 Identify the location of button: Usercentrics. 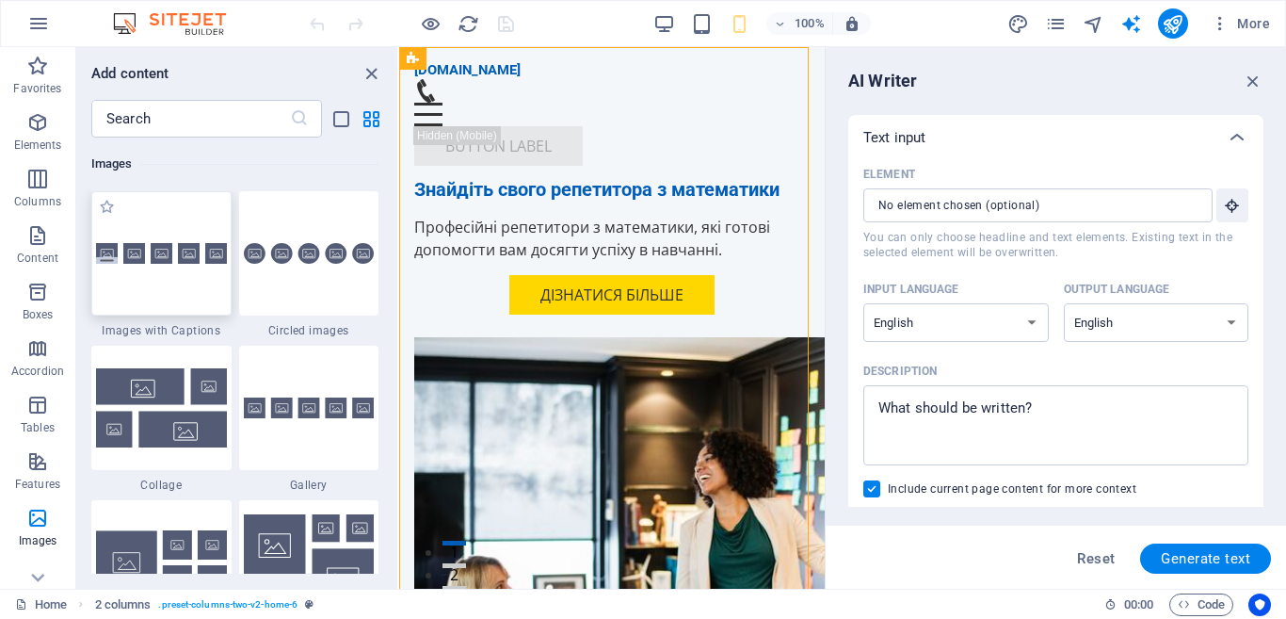
(1260, 604).